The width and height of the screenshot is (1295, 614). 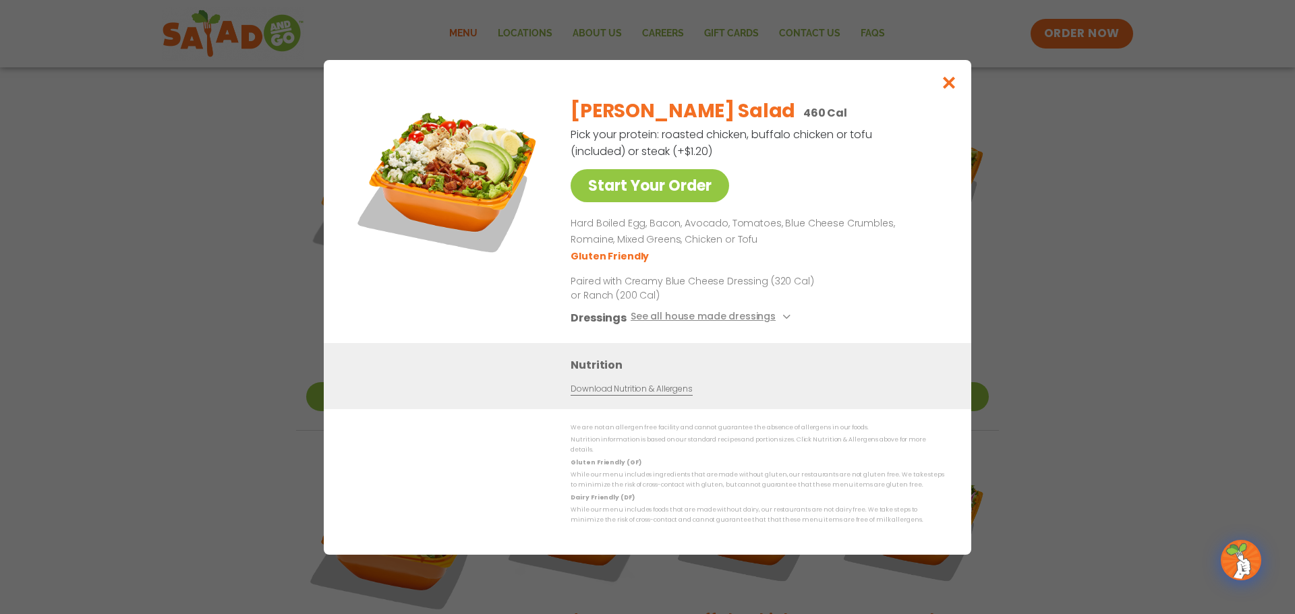 What do you see at coordinates (602, 497) in the screenshot?
I see `strong: Dairy Friendly (DF)` at bounding box center [602, 497].